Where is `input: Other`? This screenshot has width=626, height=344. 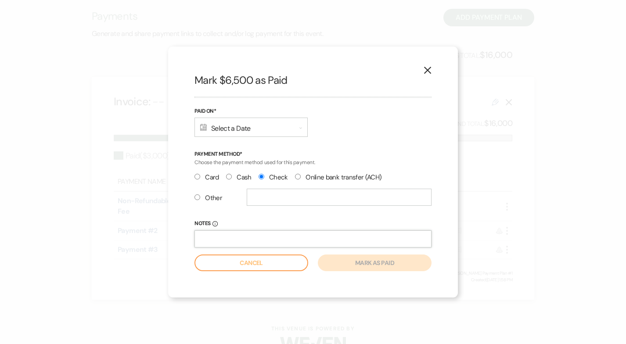 input: Other is located at coordinates (197, 197).